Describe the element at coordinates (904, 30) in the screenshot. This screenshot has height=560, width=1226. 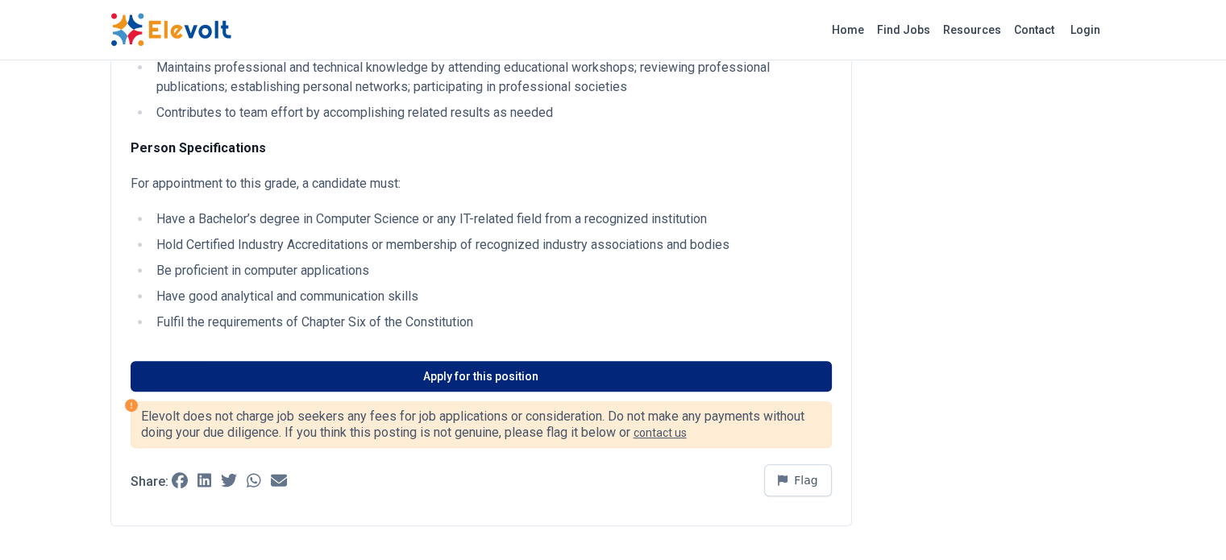
I see `a: Find Jobs` at that location.